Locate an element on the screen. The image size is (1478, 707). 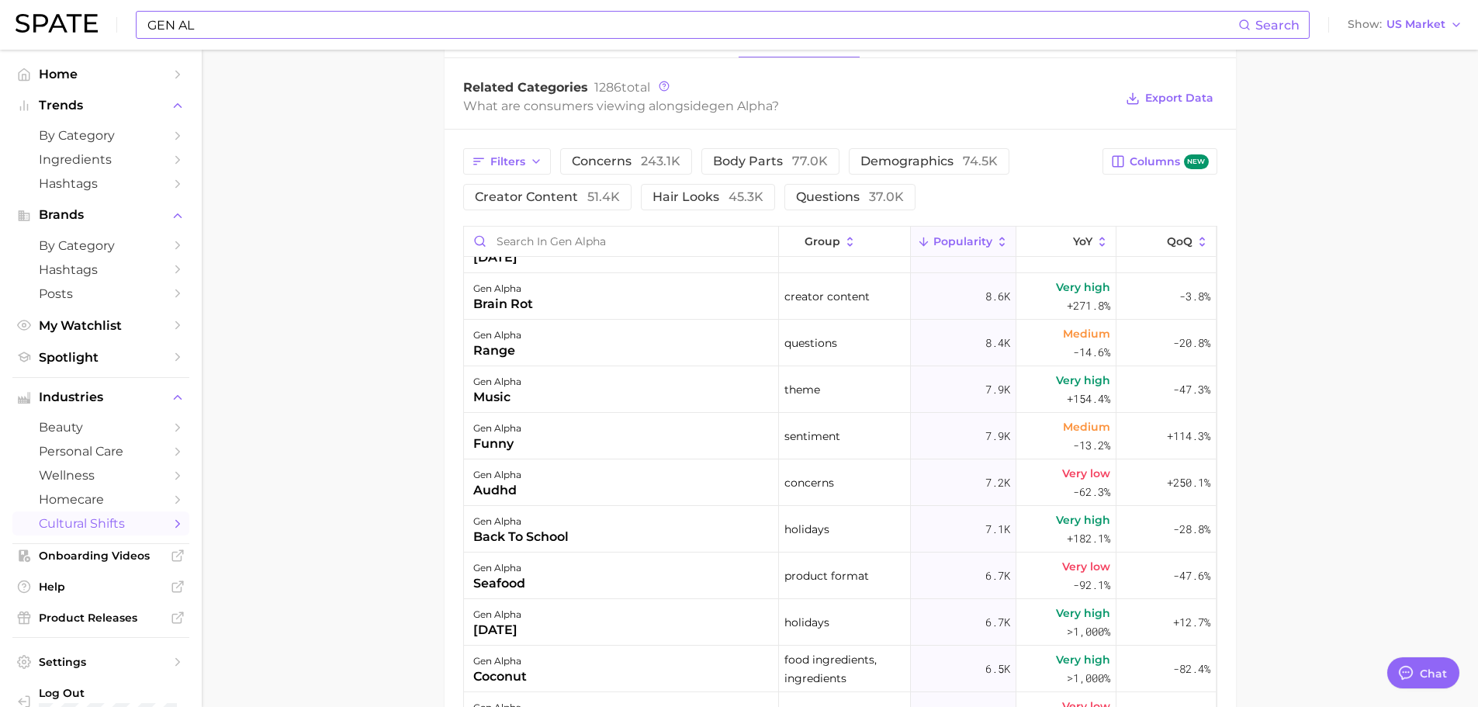
span: Export Data is located at coordinates (1179, 98).